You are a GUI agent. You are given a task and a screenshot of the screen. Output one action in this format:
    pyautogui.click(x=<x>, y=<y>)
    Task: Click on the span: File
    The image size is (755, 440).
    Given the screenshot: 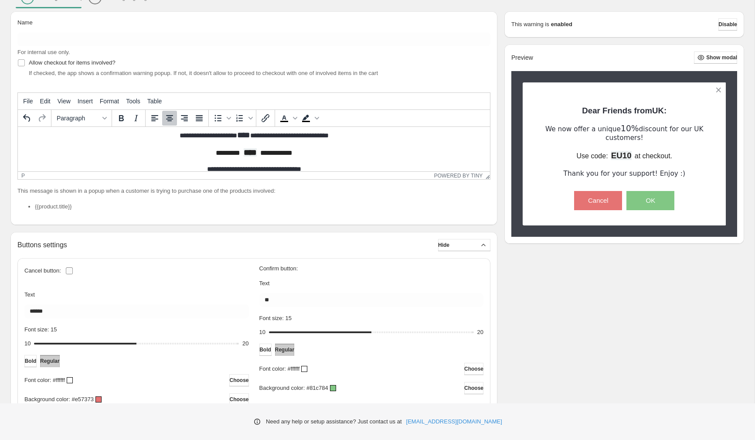 What is the action you would take?
    pyautogui.click(x=28, y=101)
    